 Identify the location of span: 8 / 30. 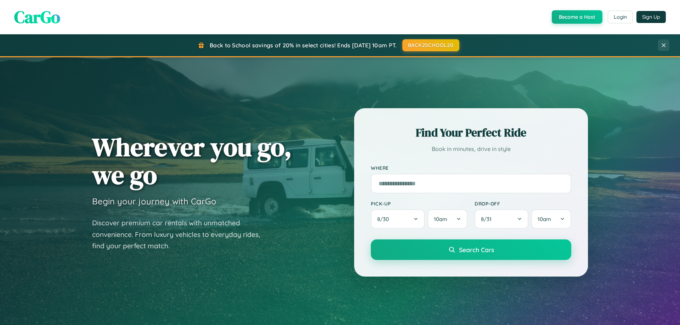
(385, 219).